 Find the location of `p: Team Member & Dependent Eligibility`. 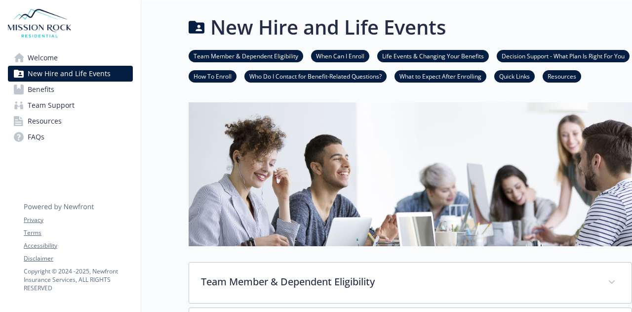

p: Team Member & Dependent Eligibility is located at coordinates (399, 282).